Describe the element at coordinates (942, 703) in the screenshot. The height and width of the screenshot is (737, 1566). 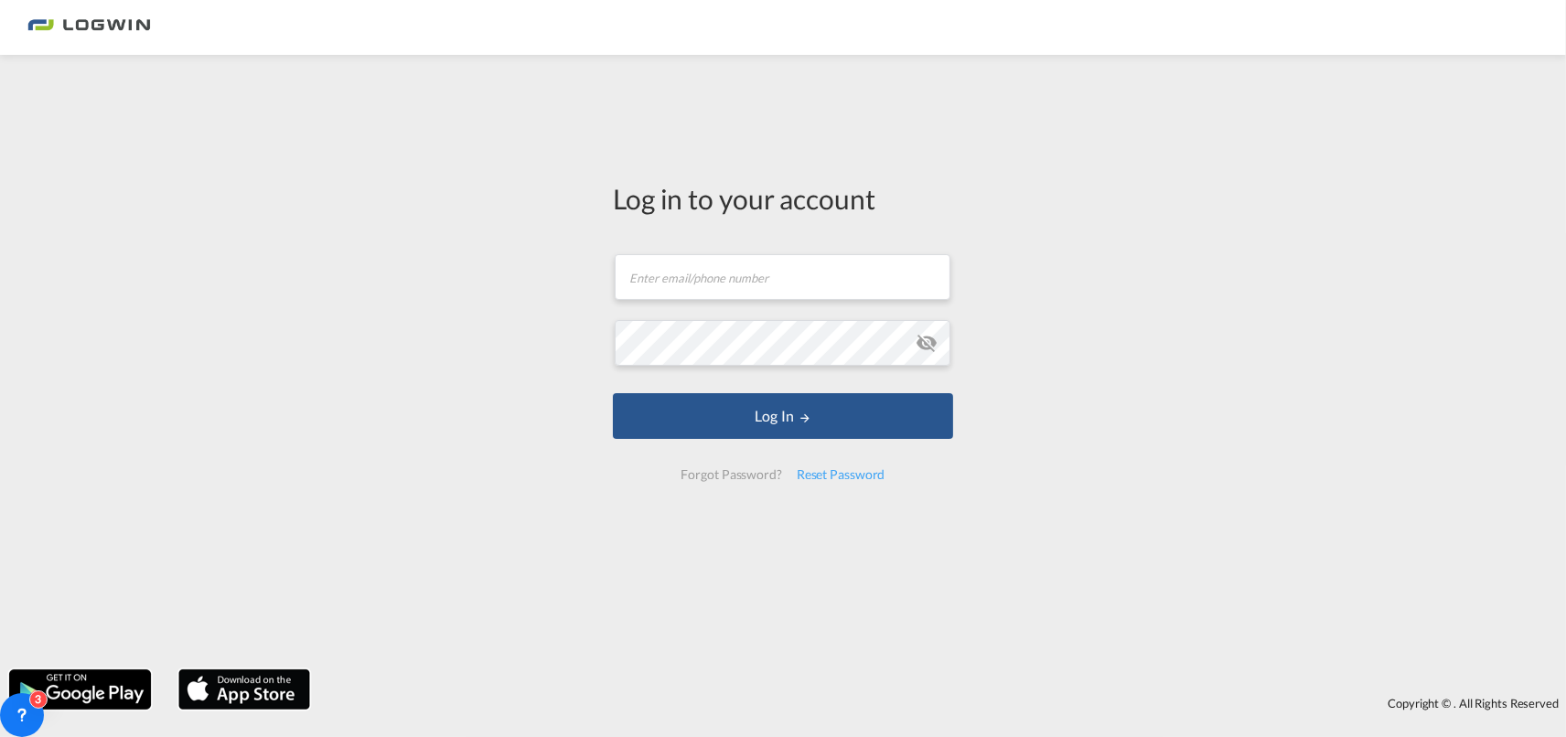
I see `div: Copyright © . All Rights Reserved` at that location.